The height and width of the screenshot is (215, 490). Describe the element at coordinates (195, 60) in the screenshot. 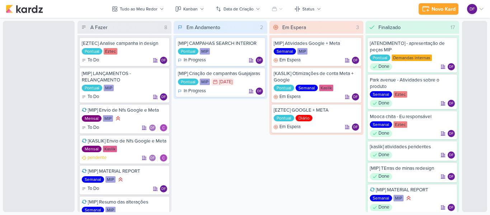

I see `p: In Progress` at that location.